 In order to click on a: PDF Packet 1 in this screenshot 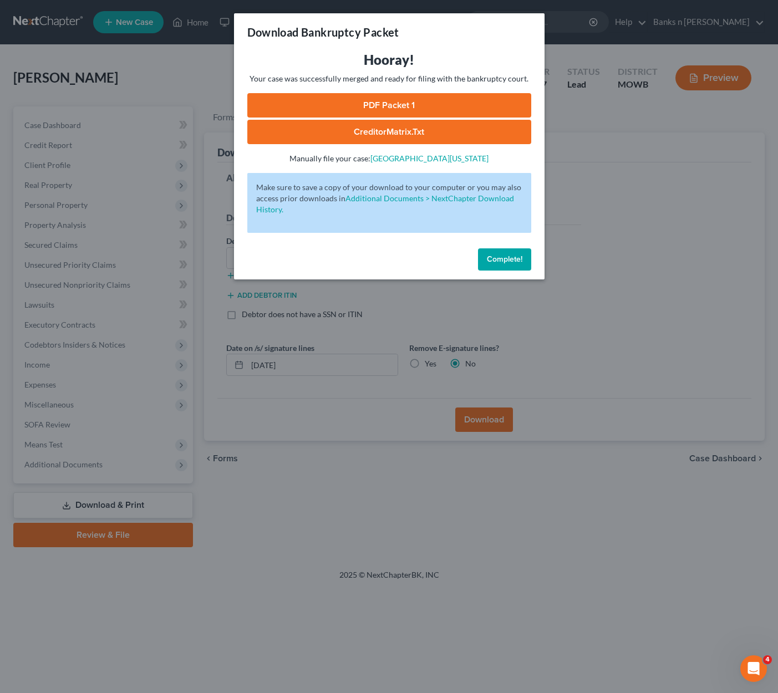, I will do `click(389, 105)`.